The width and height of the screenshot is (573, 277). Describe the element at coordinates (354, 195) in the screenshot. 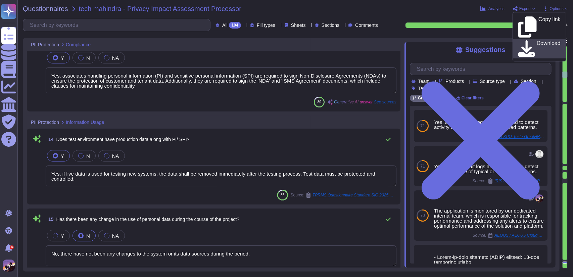

I see `span: TPRMS Questionnaire Standard SIG 2025 Core 1208` at that location.